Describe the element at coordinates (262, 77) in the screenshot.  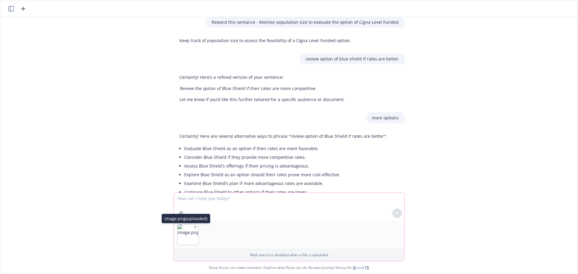
I see `p: Certainly! Here’s a refined version of your sentence:` at that location.